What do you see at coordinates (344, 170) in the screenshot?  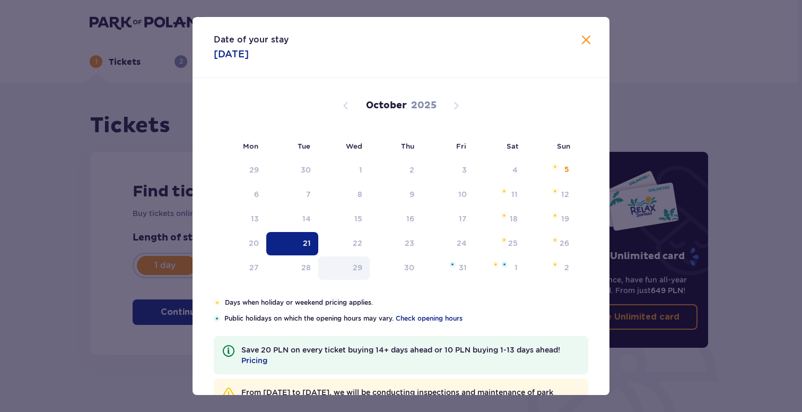 I see `td: Date not available. Wednesday, October 1, 2025` at bounding box center [344, 170].